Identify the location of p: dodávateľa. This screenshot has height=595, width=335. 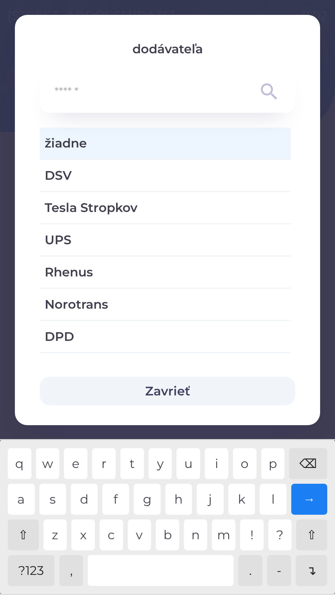
(167, 49).